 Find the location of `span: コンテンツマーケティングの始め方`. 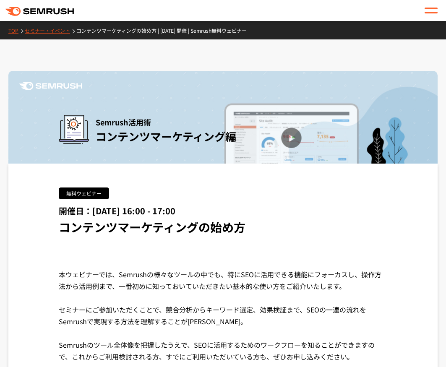

span: コンテンツマーケティングの始め方 is located at coordinates (152, 227).